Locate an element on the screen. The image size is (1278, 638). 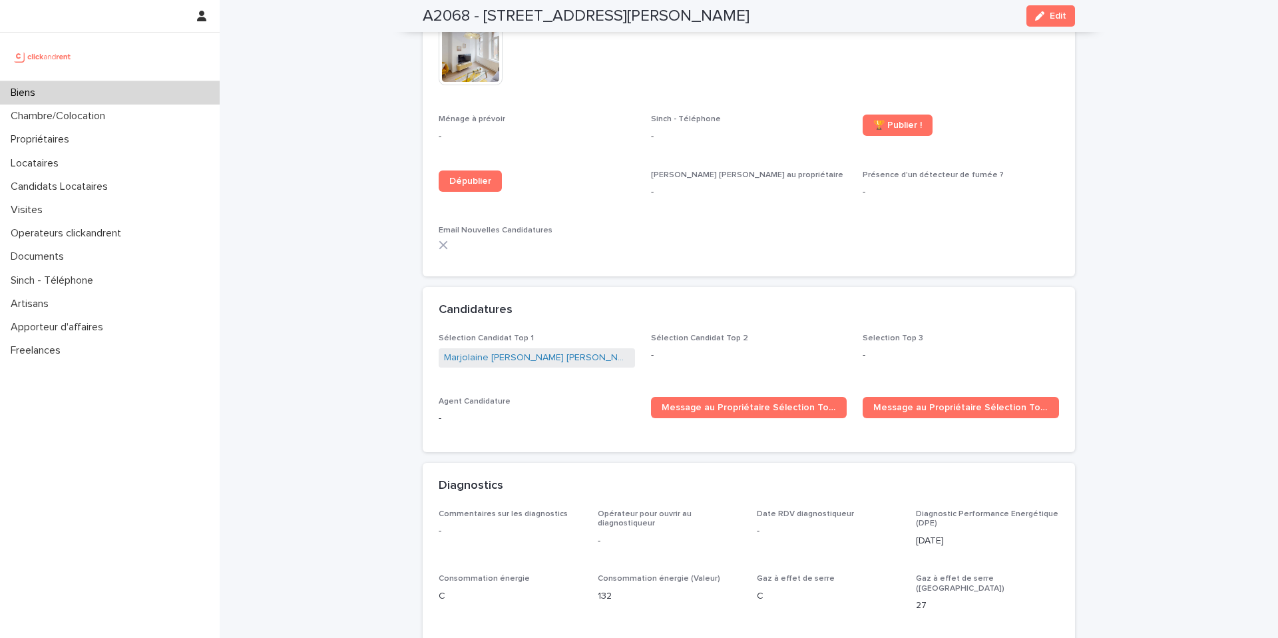
h2: Candidatures is located at coordinates (475, 310).